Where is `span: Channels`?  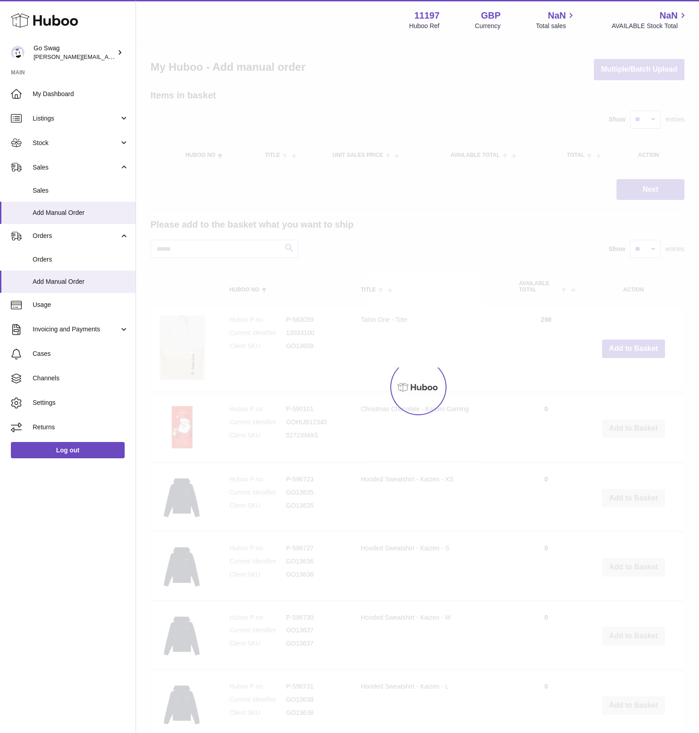
span: Channels is located at coordinates (81, 378).